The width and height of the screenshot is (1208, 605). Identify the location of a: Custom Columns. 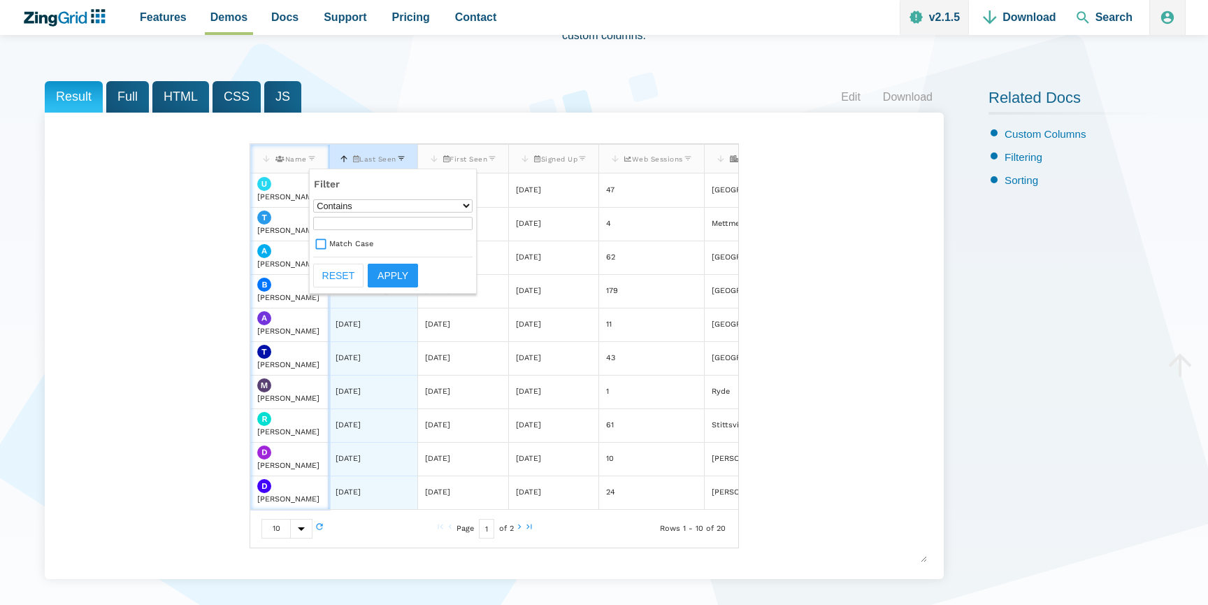
(1045, 133).